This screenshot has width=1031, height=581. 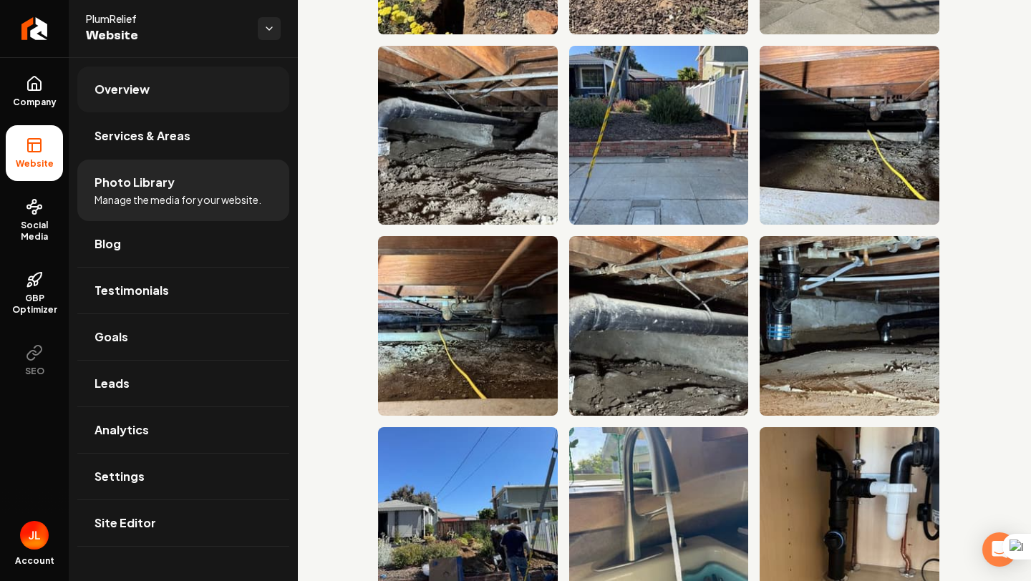 What do you see at coordinates (183, 244) in the screenshot?
I see `a: Blog` at bounding box center [183, 244].